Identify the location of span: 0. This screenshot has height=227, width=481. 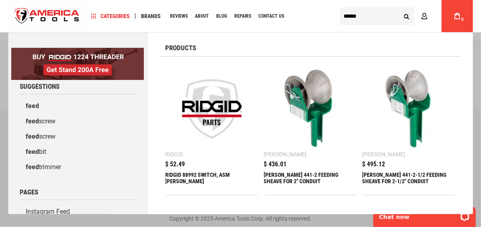
(463, 19).